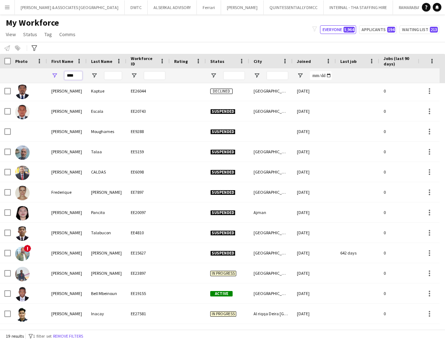 Image resolution: width=445 pixels, height=342 pixels. I want to click on button: Everyone5,964, so click(338, 30).